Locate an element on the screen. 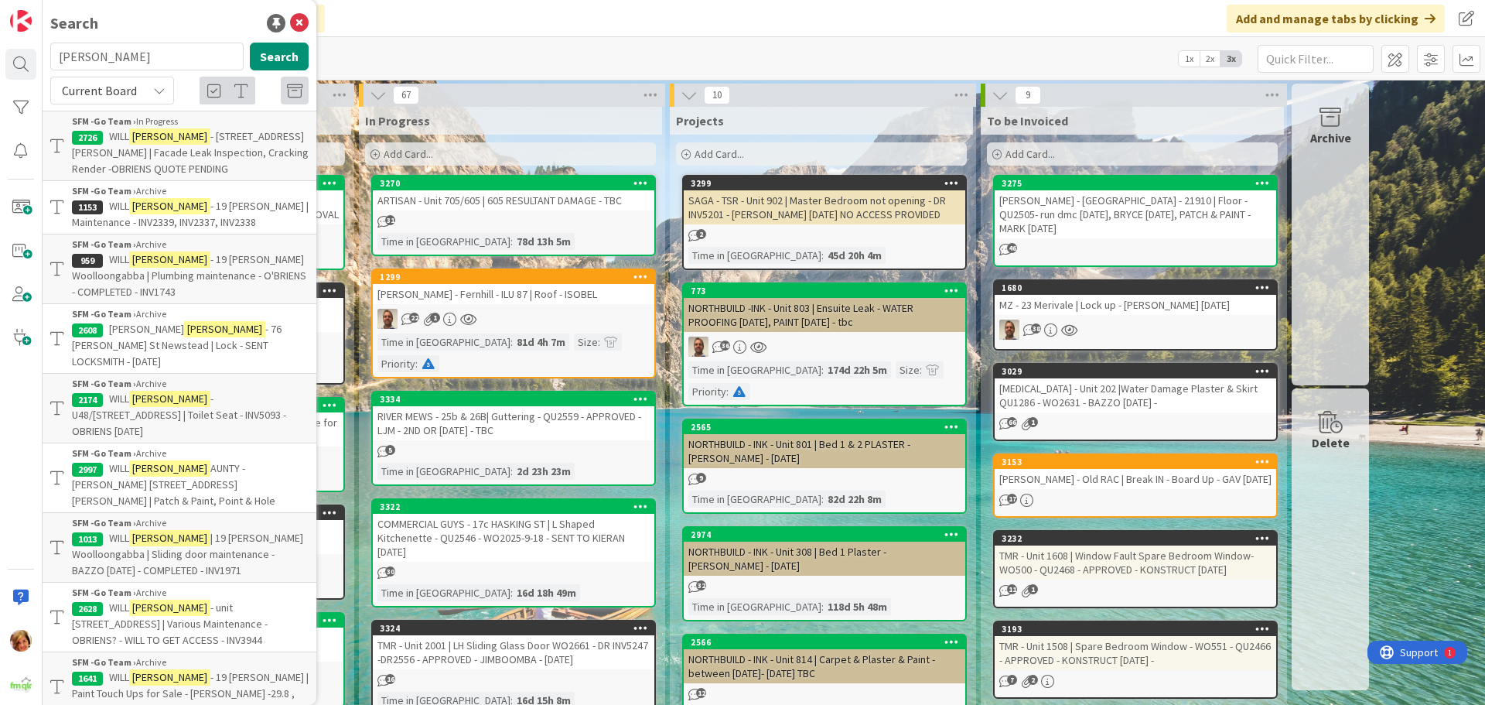 This screenshot has height=705, width=1485. img: KD is located at coordinates (21, 640).